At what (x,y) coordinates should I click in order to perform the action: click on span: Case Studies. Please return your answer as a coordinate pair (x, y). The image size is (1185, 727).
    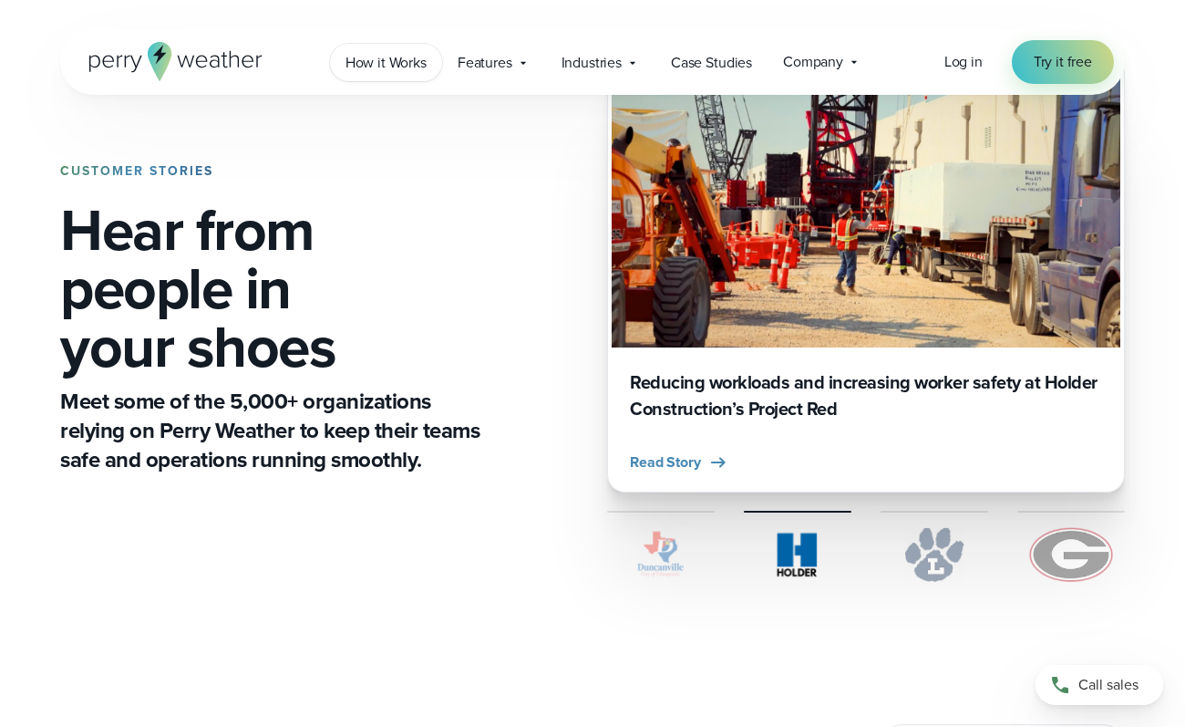
    Looking at the image, I should click on (711, 63).